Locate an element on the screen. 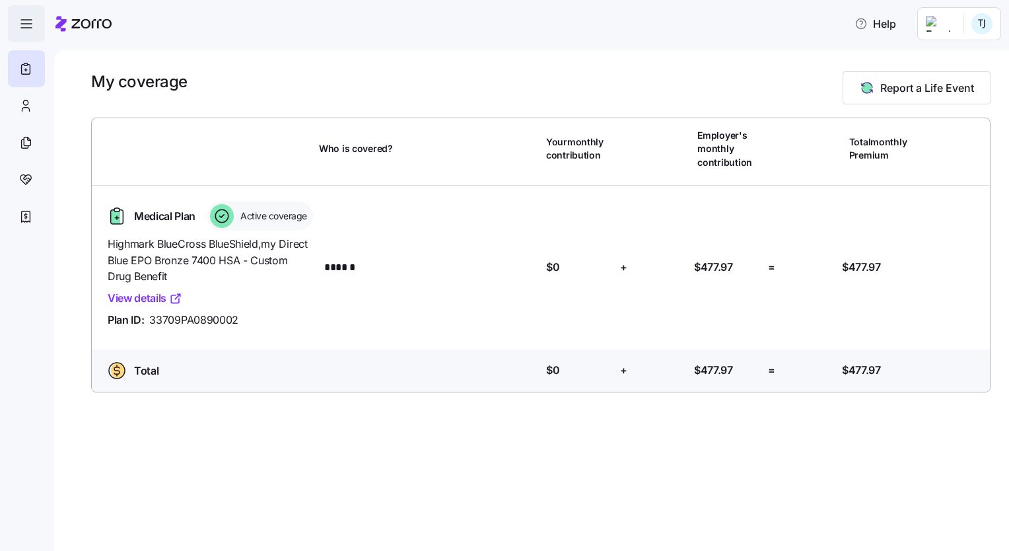 This screenshot has width=1009, height=551. span: Active coverage is located at coordinates (271, 216).